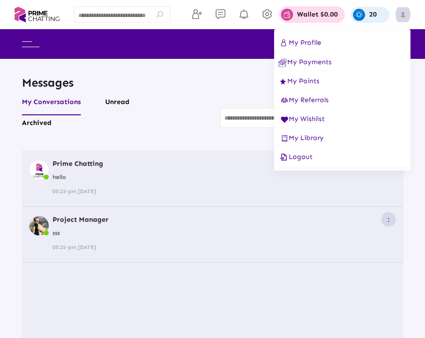 This screenshot has height=338, width=425. Describe the element at coordinates (305, 62) in the screenshot. I see `span: My Payments` at that location.